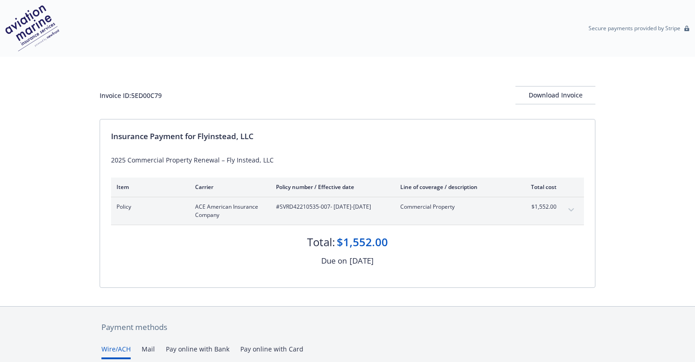 This screenshot has height=362, width=695. Describe the element at coordinates (635, 28) in the screenshot. I see `p: Secure payments provided by Stripe` at that location.